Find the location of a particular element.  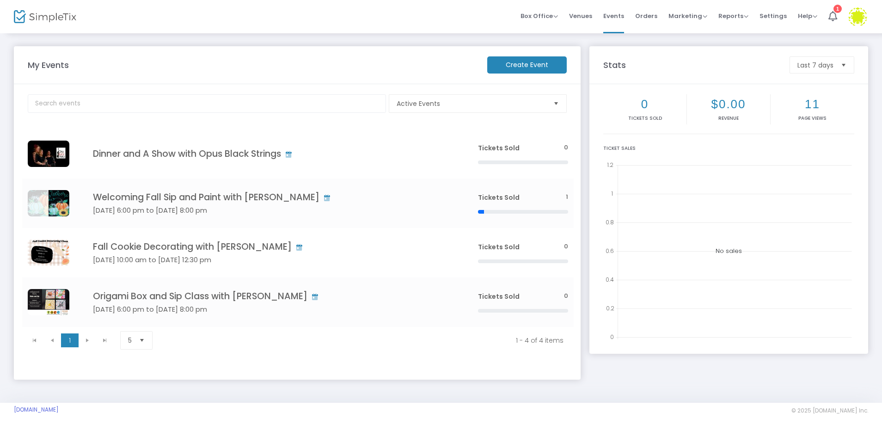

div: 1 is located at coordinates (837, 9).